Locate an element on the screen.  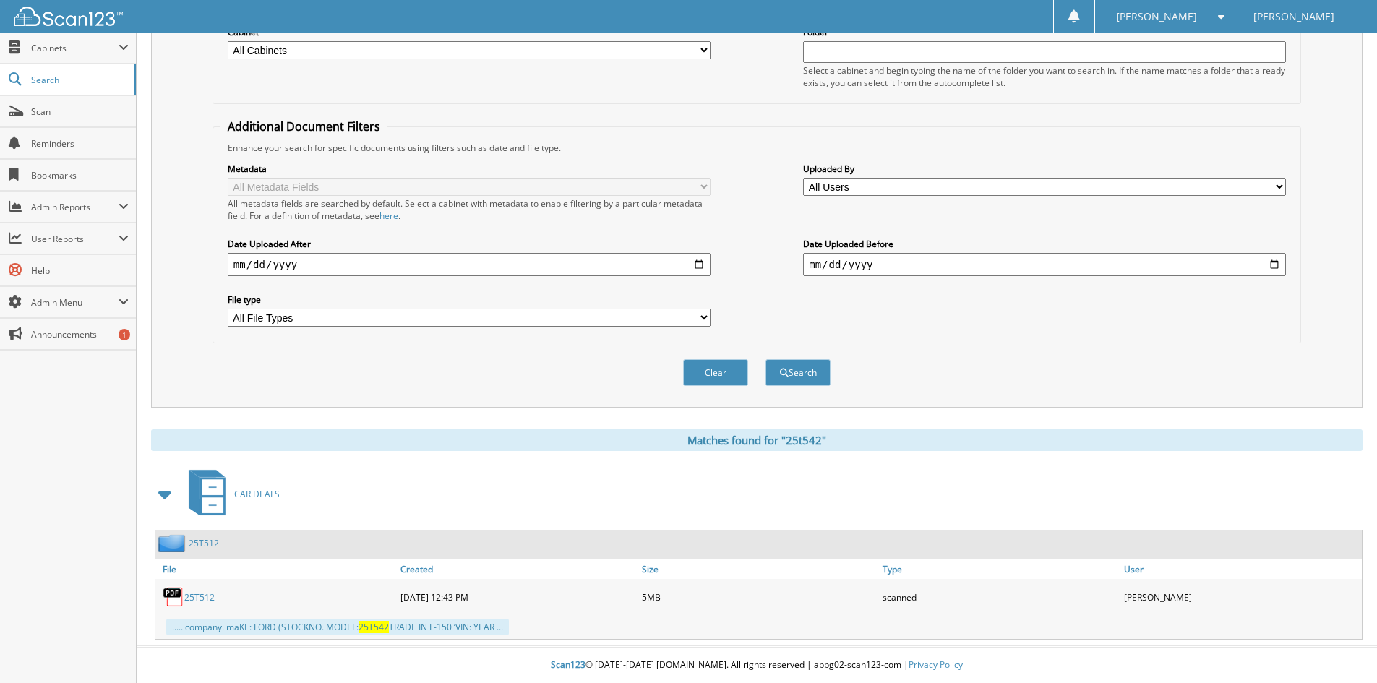
div: Matches found for "25t542" is located at coordinates (757, 440).